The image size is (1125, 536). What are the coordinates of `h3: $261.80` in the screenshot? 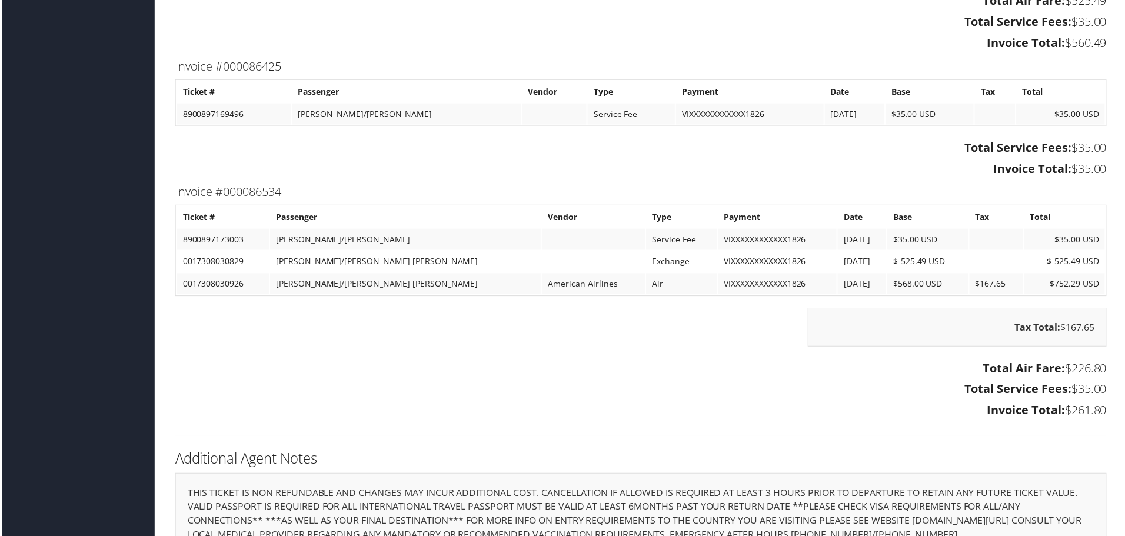 It's located at (641, 412).